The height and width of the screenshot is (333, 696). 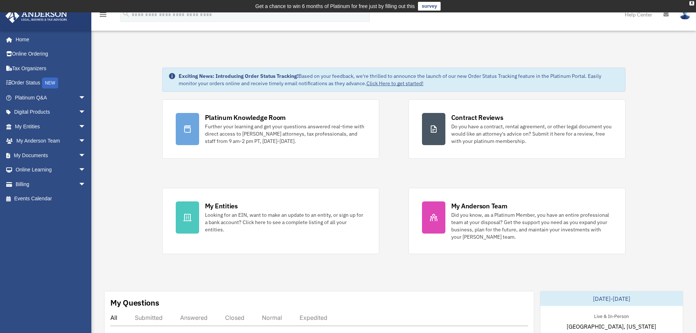 I want to click on a: menu, so click(x=103, y=16).